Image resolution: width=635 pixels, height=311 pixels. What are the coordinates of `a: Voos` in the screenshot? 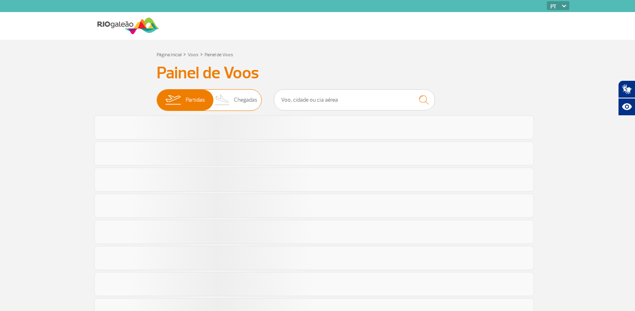 It's located at (193, 55).